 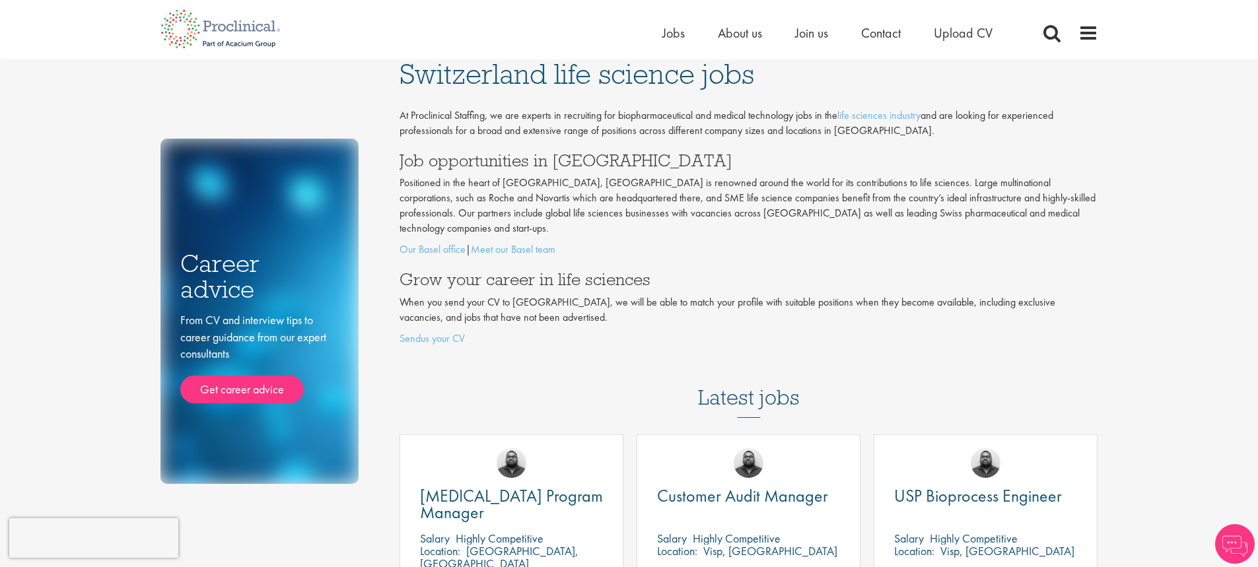 I want to click on img: Chatbot, so click(x=1234, y=544).